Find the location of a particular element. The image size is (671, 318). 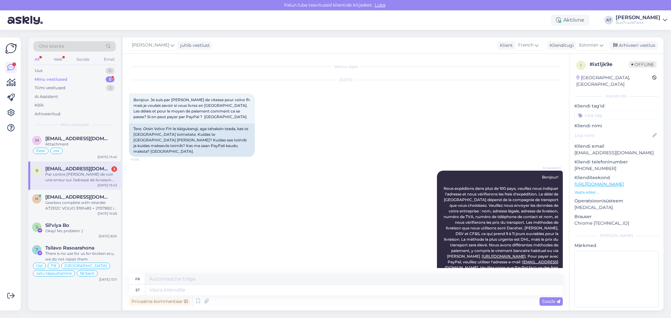

div: Uus is located at coordinates (38, 71).